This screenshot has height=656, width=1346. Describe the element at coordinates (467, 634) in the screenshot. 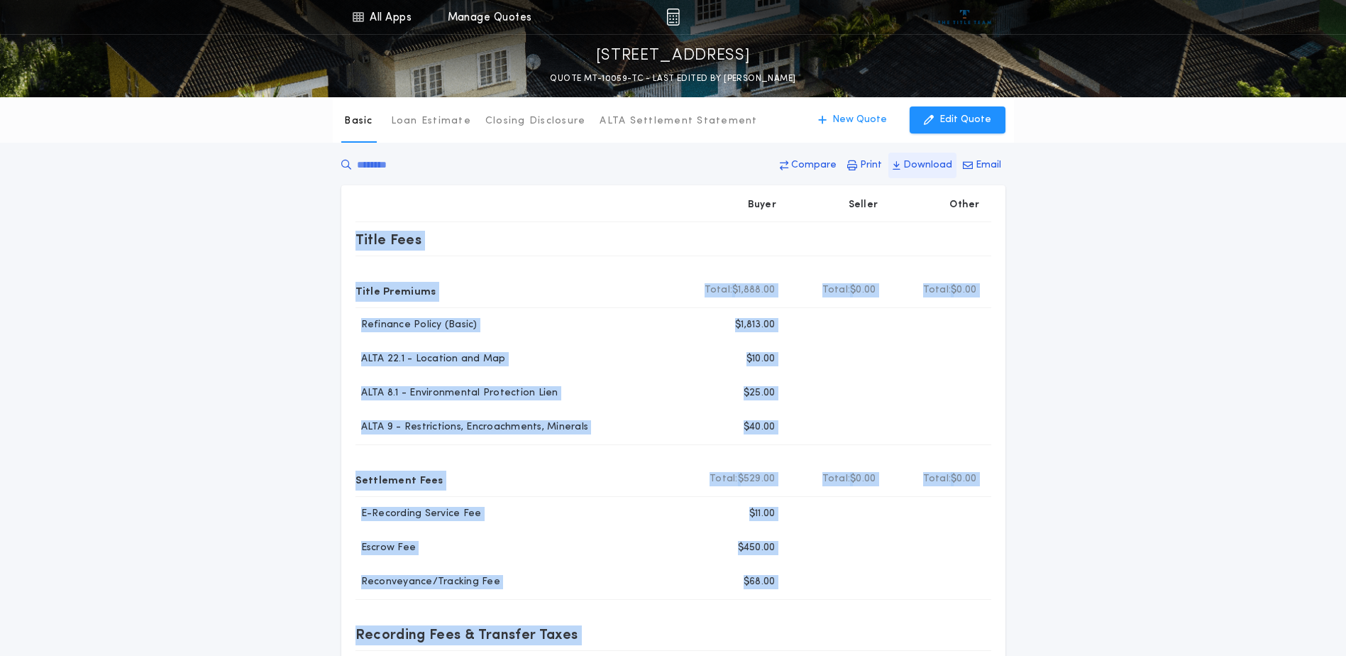

I see `p: Recording Fees & Transfer Taxes` at that location.